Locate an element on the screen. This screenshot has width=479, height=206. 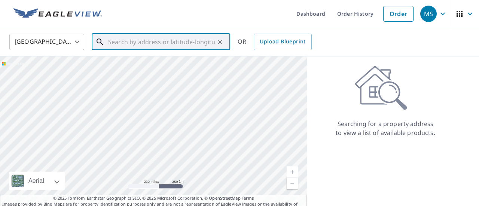
input: Search by address or latitude-longitude is located at coordinates (161, 42).